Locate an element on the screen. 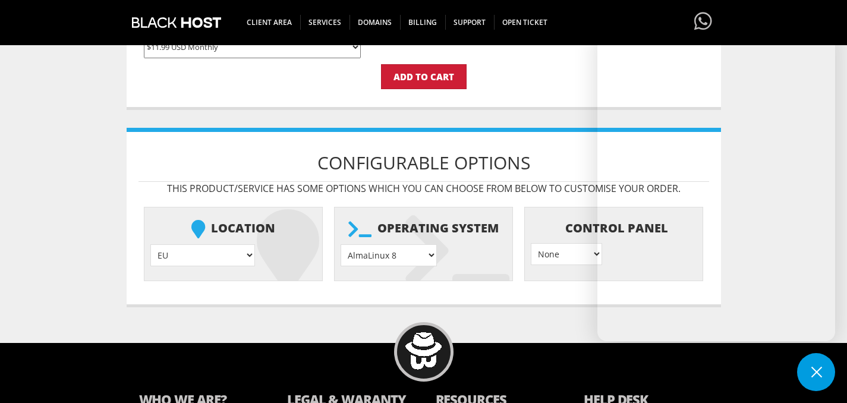 This screenshot has height=403, width=847. span: Open Ticket is located at coordinates (525, 22).